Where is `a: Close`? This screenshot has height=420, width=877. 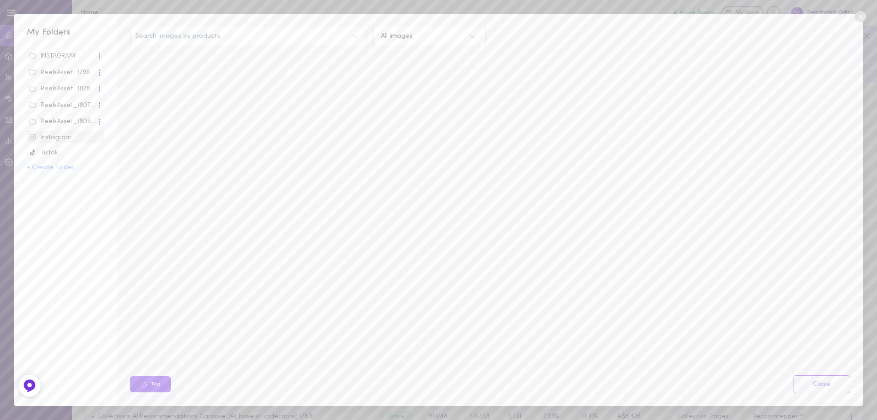
a: Close is located at coordinates (821, 384).